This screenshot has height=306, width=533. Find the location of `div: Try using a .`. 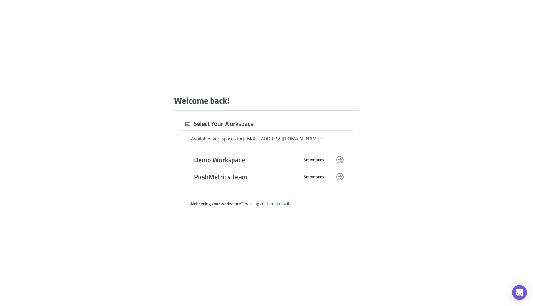

div: Try using a . is located at coordinates (269, 204).